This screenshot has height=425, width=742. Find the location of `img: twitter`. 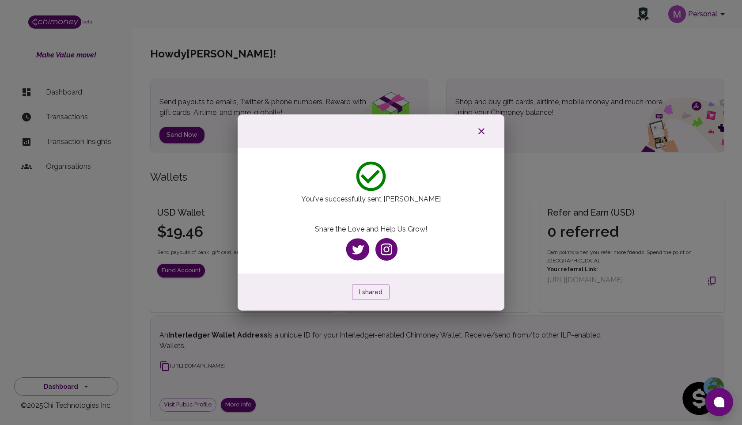

img: twitter is located at coordinates (358, 250).